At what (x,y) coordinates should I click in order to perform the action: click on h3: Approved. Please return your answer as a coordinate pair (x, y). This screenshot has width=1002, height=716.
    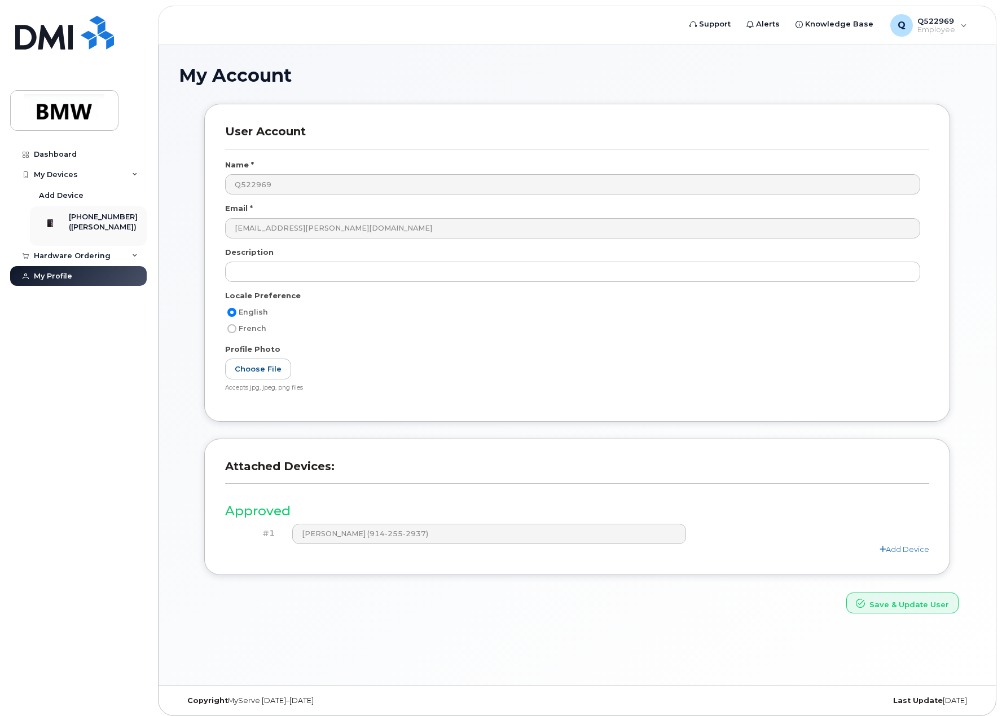
    Looking at the image, I should click on (577, 511).